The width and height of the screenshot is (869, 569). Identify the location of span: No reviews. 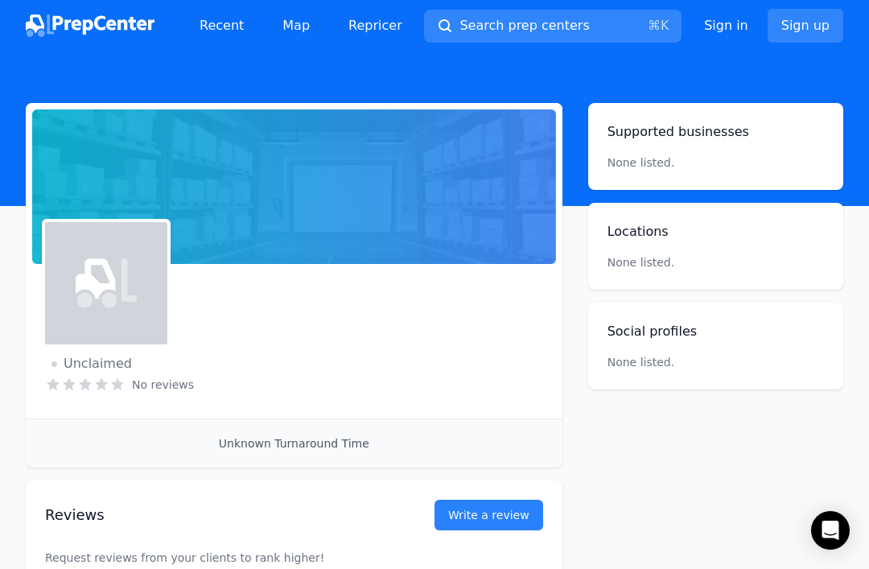
(162, 384).